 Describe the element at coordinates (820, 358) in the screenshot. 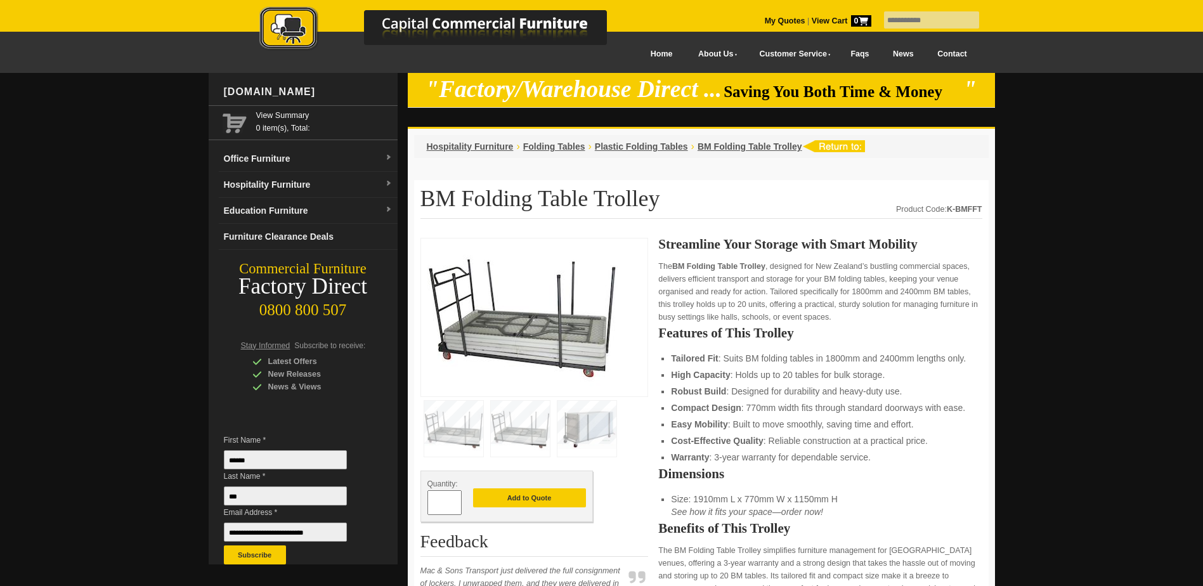

I see `li: : Suits BM folding tables in 1800mm and 2400mm lengths only.` at that location.